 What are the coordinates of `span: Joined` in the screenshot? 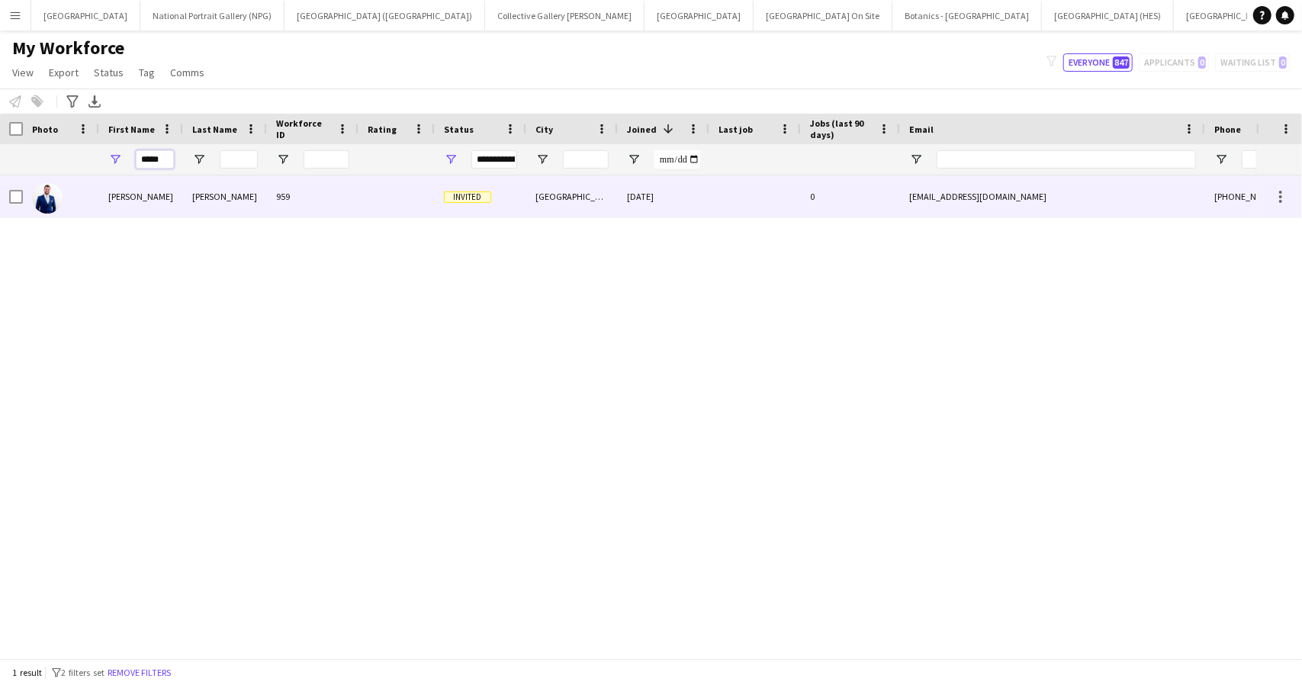 It's located at (642, 129).